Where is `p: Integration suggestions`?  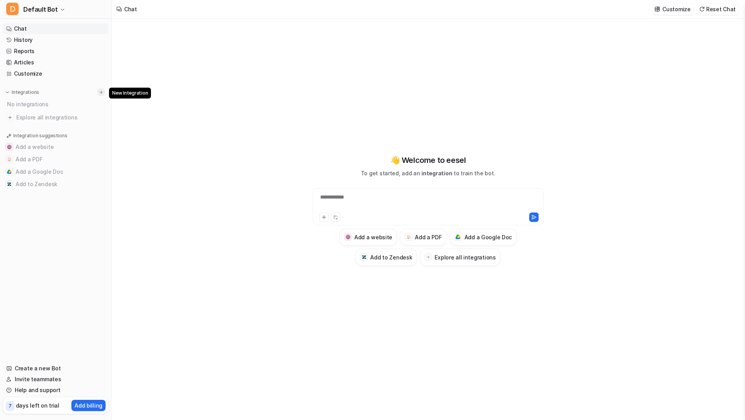
p: Integration suggestions is located at coordinates (40, 136).